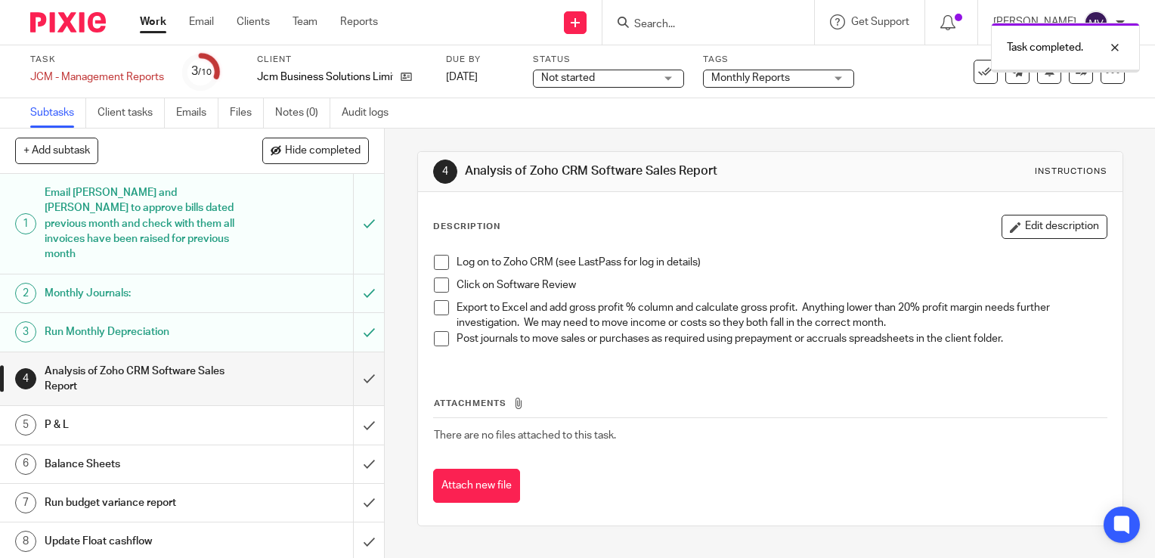 The width and height of the screenshot is (1155, 558). What do you see at coordinates (782, 315) in the screenshot?
I see `p: Export to Excel and add gross profit % column and calculate gross profit. Anything lower than 20%...` at bounding box center [782, 315].